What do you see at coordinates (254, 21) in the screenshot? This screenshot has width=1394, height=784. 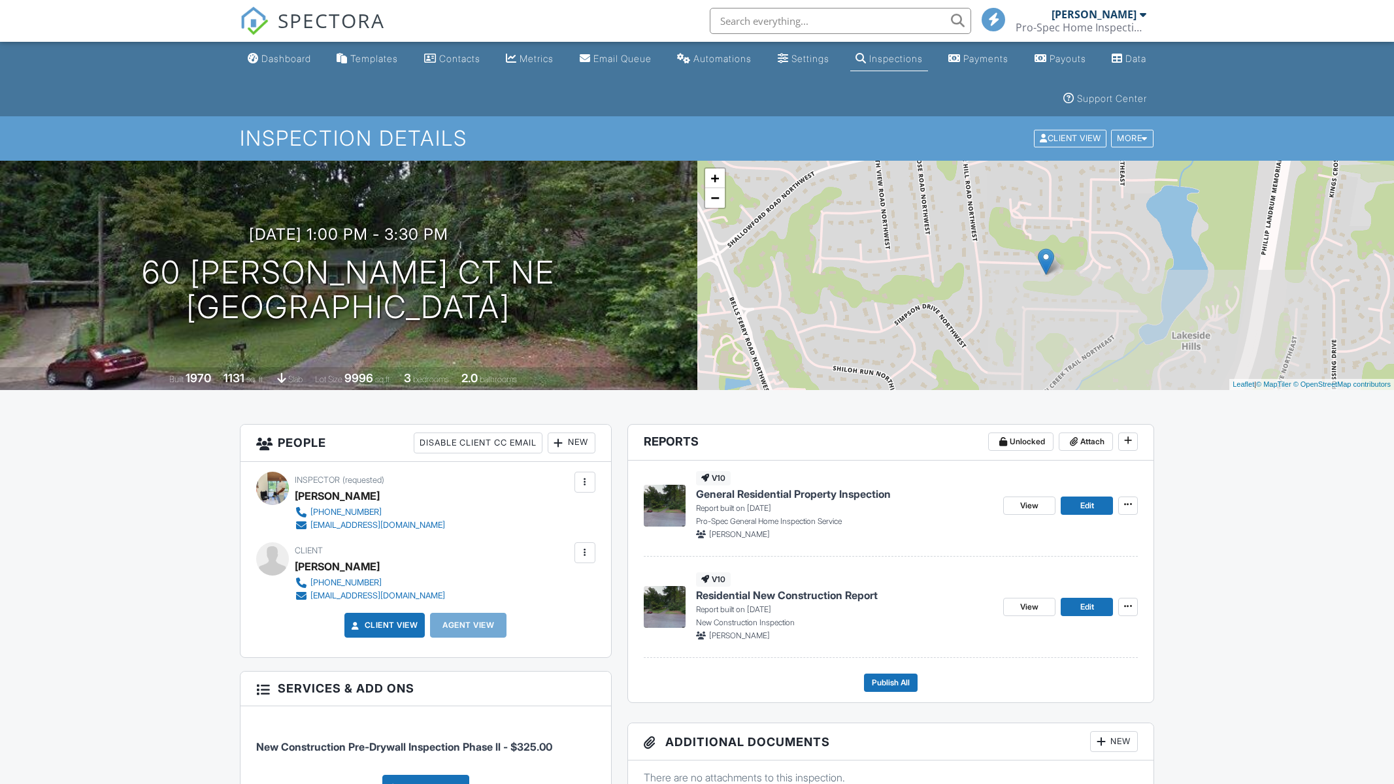 I see `img: The Best Home Inspection Software - Spectora` at bounding box center [254, 21].